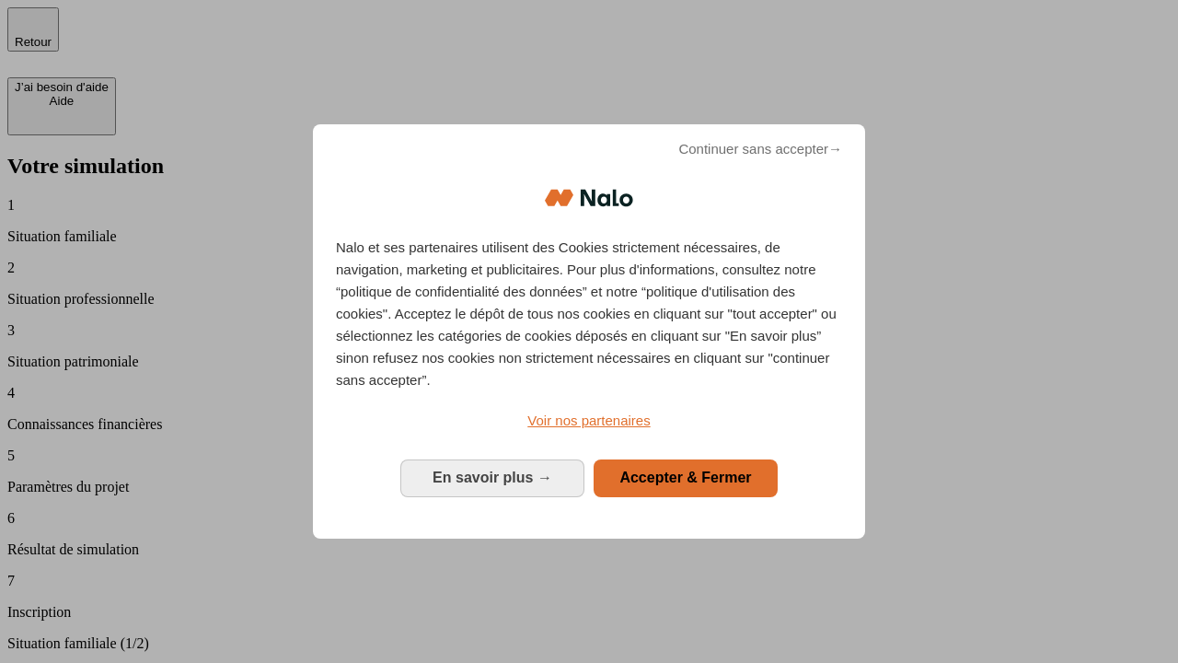 This screenshot has height=663, width=1178. What do you see at coordinates (589, 421) in the screenshot?
I see `a: Voir nos partenaires` at bounding box center [589, 421].